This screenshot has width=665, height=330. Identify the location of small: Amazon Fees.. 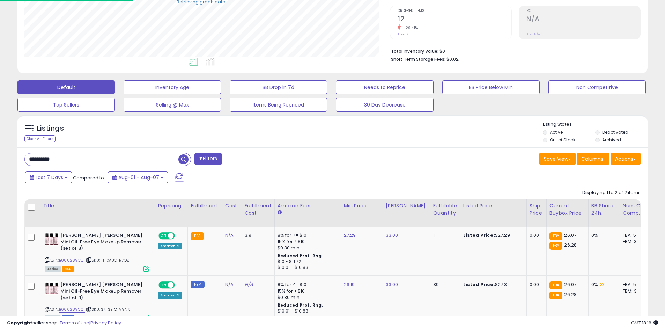
(280, 213).